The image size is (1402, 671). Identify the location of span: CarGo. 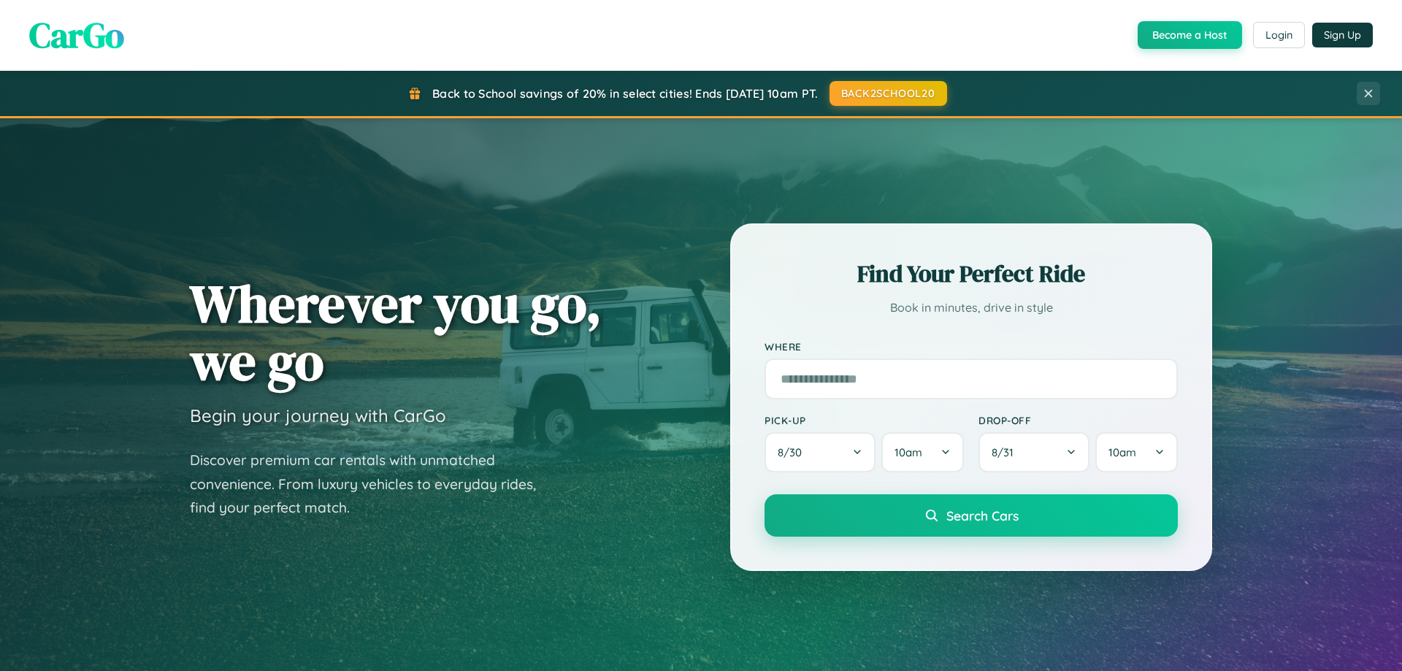
(77, 35).